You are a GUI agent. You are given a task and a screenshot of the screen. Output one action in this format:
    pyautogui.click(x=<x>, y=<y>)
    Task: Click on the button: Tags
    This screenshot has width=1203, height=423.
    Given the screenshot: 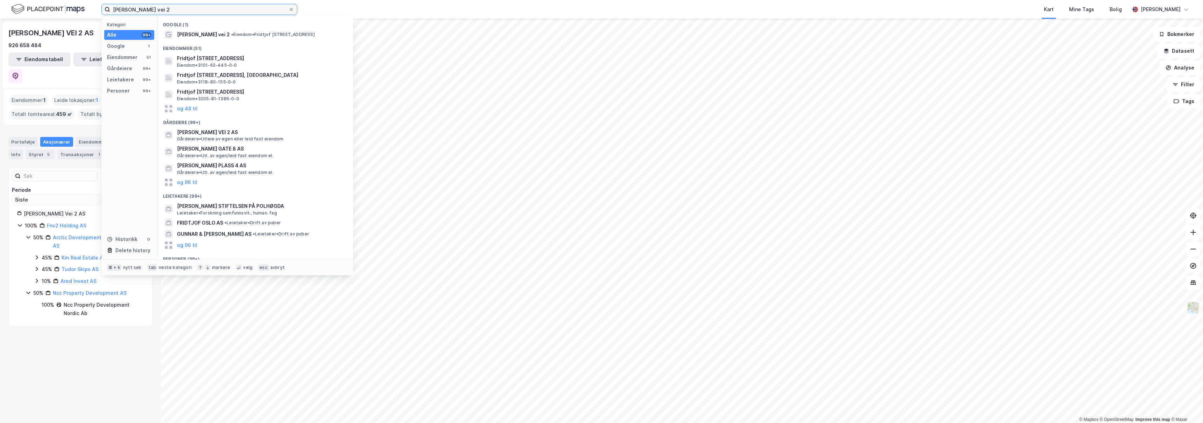 What is the action you would take?
    pyautogui.click(x=1184, y=101)
    